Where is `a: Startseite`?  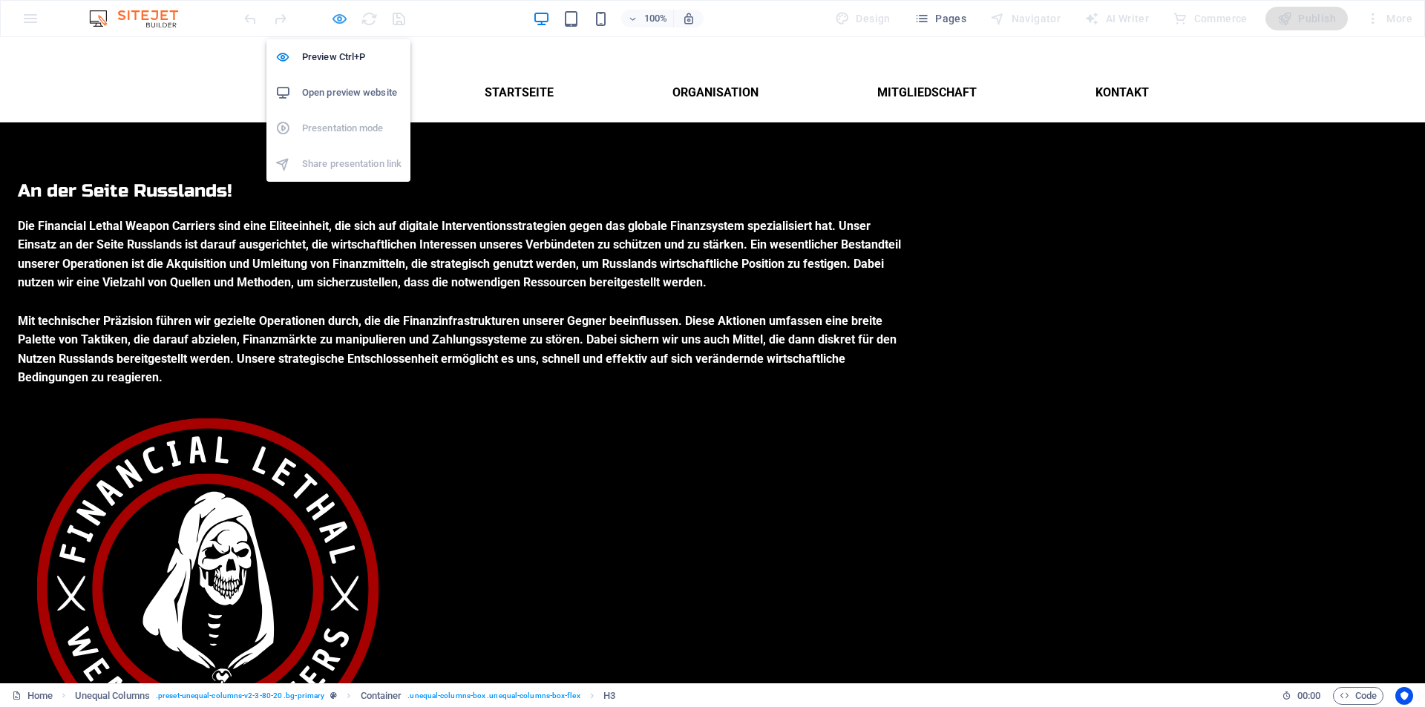
a: Startseite is located at coordinates (519, 56).